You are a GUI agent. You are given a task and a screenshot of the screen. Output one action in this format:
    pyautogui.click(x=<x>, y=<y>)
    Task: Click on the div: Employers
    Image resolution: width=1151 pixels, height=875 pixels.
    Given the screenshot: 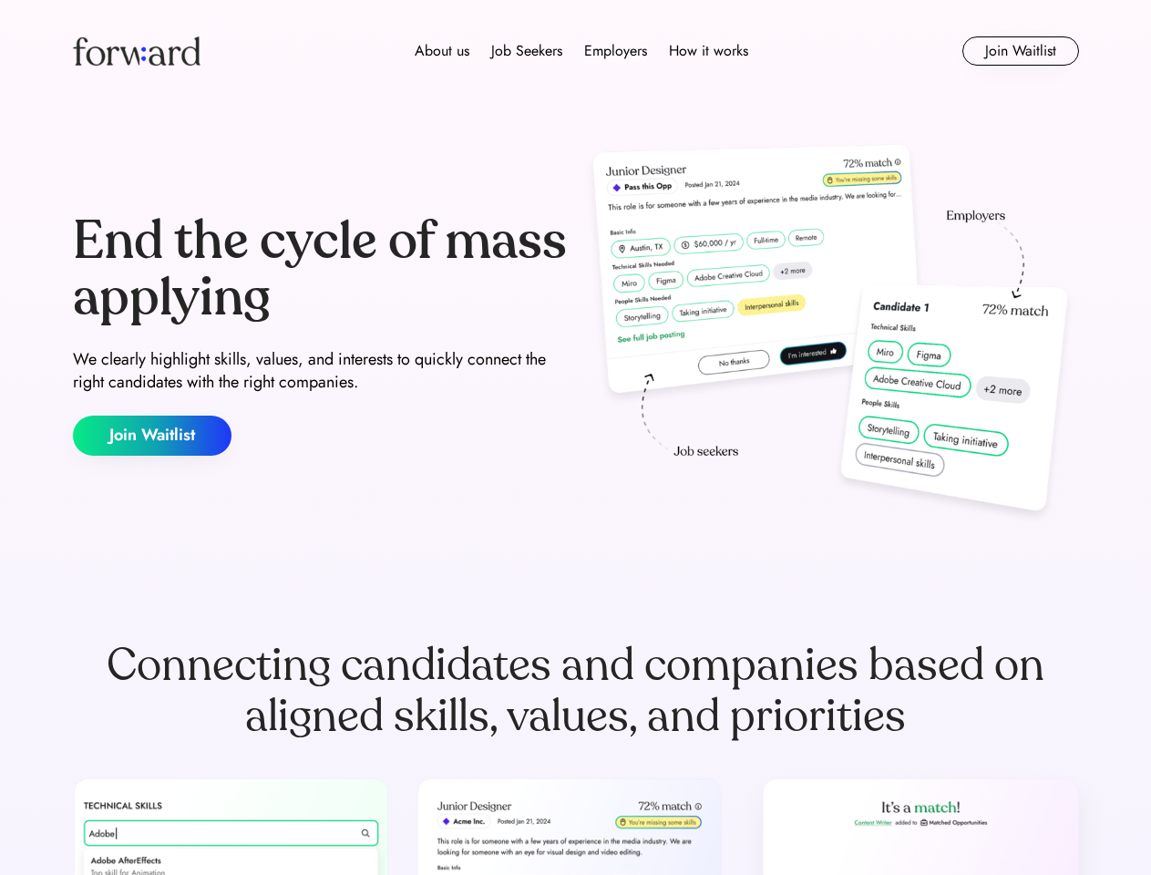 What is the action you would take?
    pyautogui.click(x=615, y=51)
    